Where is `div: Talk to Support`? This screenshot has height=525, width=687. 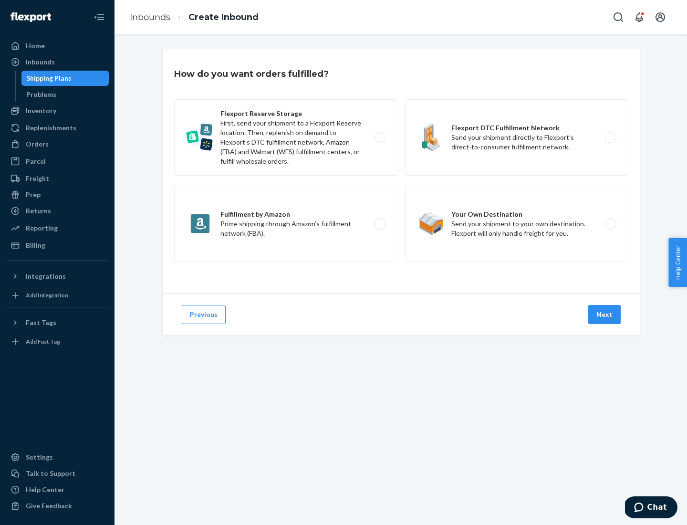 div: Talk to Support is located at coordinates (51, 473).